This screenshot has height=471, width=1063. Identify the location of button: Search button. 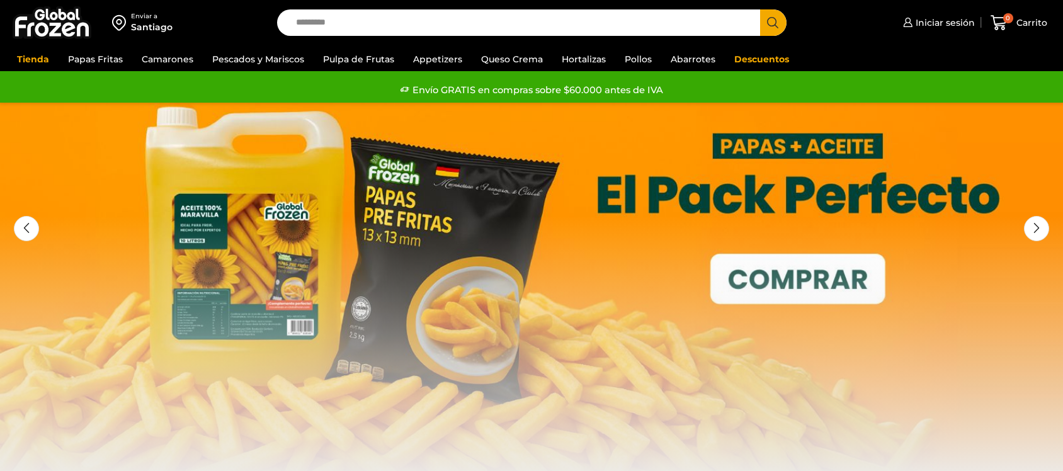
(773, 23).